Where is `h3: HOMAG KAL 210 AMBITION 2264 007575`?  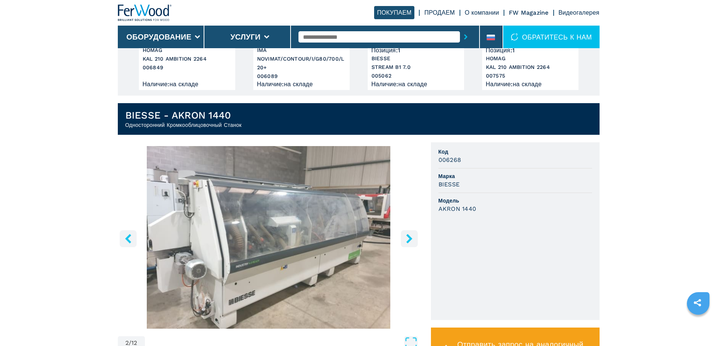
h3: HOMAG KAL 210 AMBITION 2264 007575 is located at coordinates (530, 67).